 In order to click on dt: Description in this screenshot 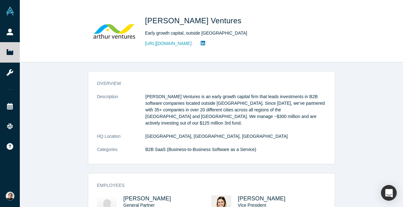, I will do `click(121, 113)`.